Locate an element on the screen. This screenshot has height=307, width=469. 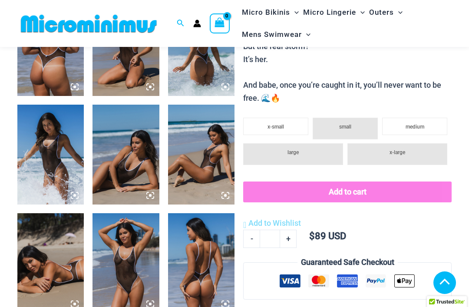
span: large is located at coordinates (293, 153).